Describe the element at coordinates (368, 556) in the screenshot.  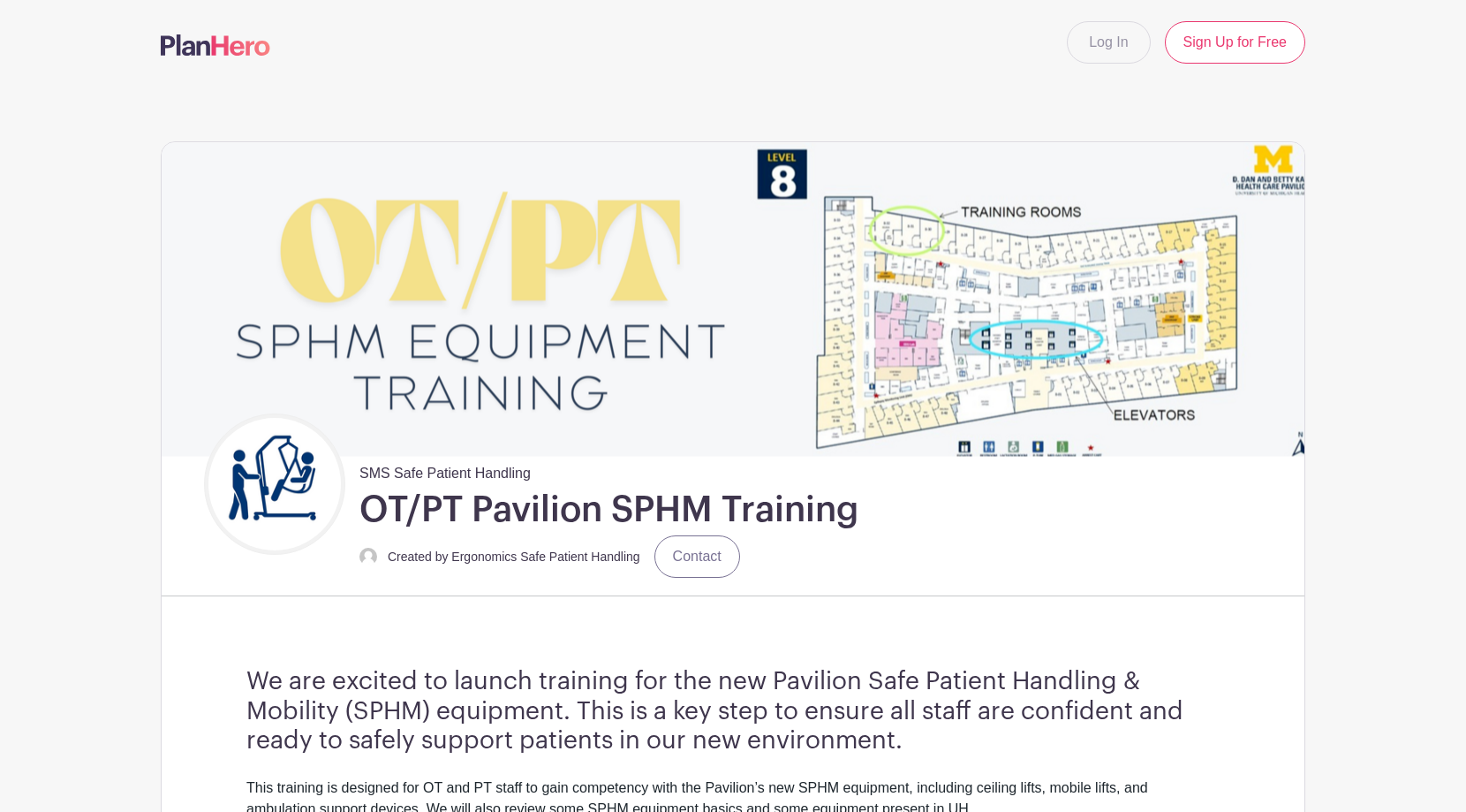
I see `img: default-ce2991bfa6775e67f084385cd625a349d9dcbb7a52a09fb2fda1e96e2d18dcdb.png` at that location.